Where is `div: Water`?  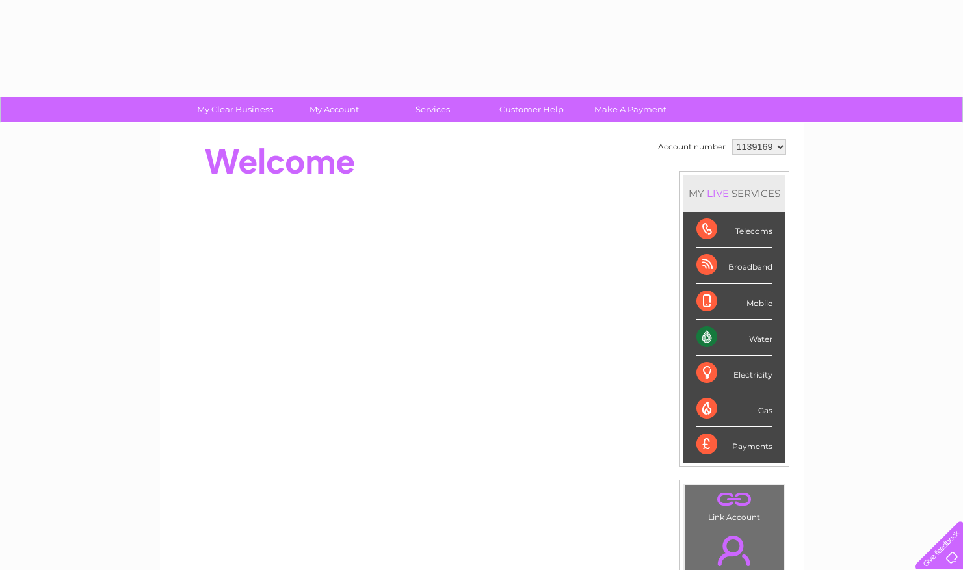
div: Water is located at coordinates (734, 337).